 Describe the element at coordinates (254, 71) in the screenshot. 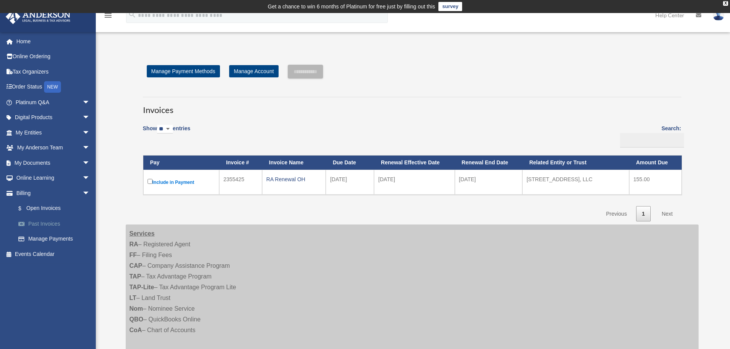

I see `a: Manage Account` at that location.